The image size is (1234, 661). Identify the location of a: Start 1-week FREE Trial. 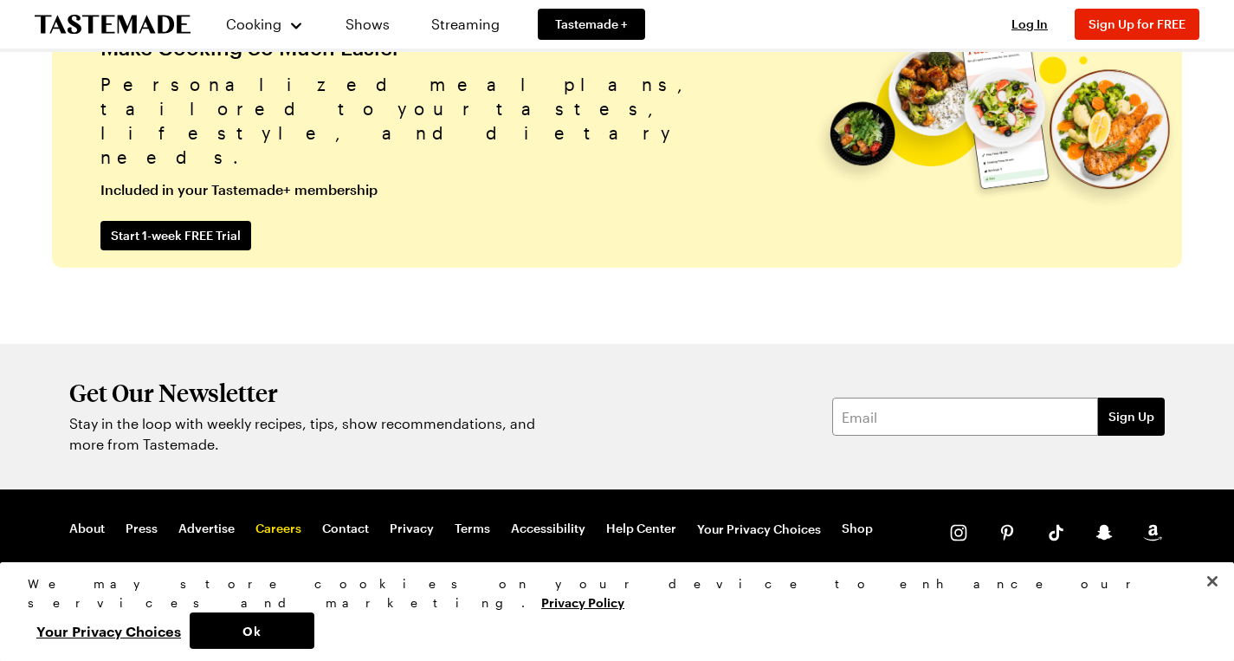
(176, 236).